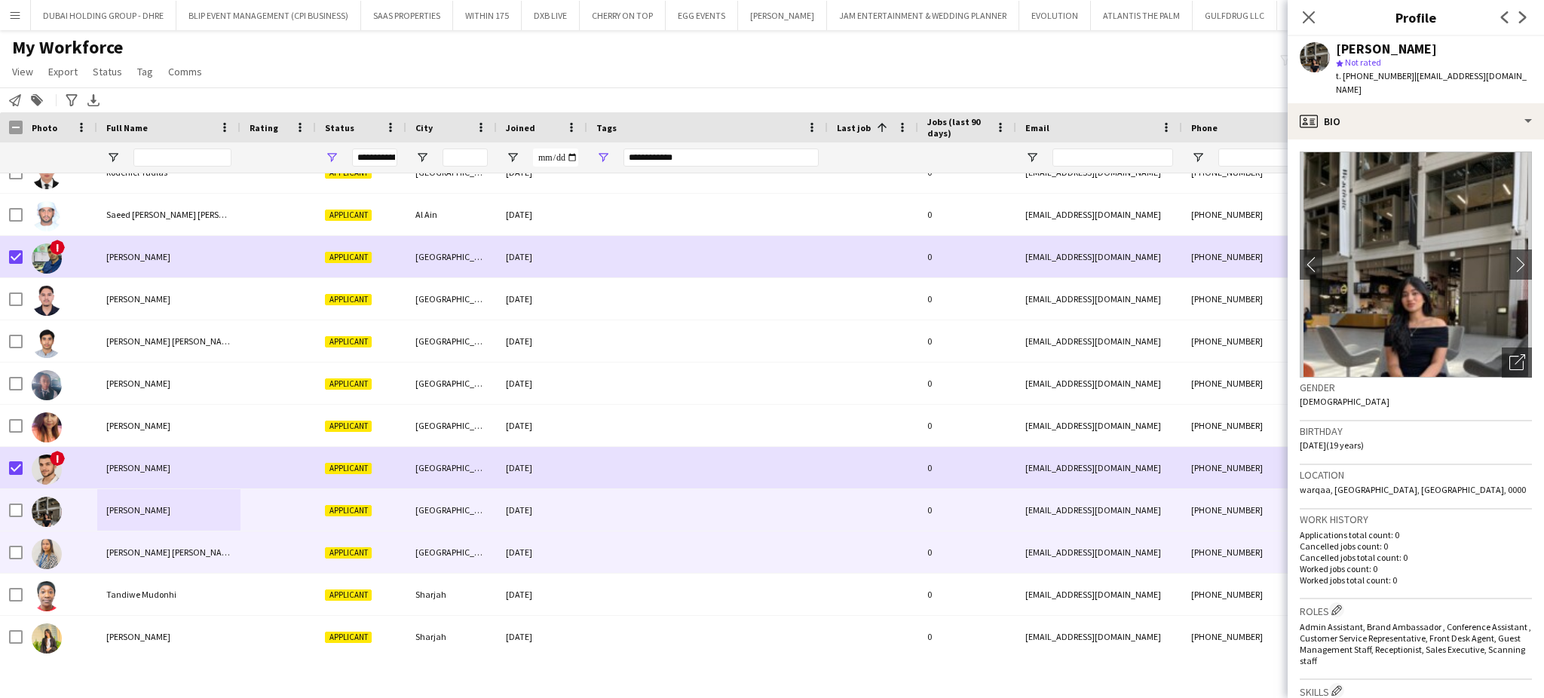 The image size is (1544, 698). I want to click on a: Status, so click(107, 72).